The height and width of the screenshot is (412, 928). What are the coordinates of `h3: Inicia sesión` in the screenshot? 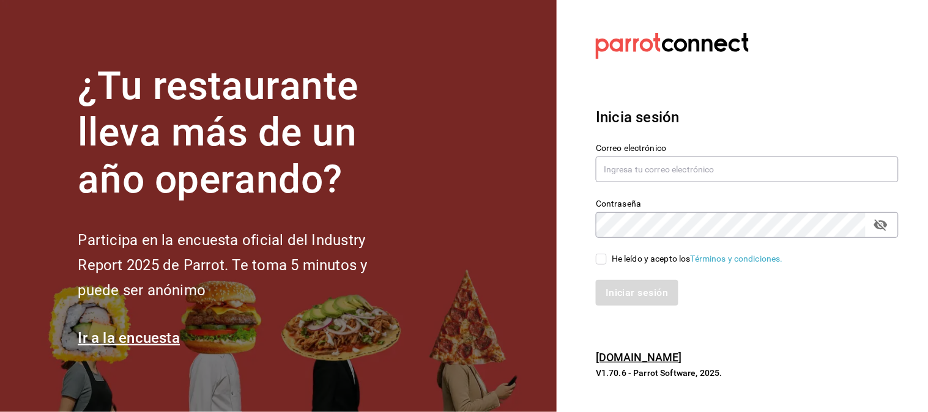 It's located at (747, 117).